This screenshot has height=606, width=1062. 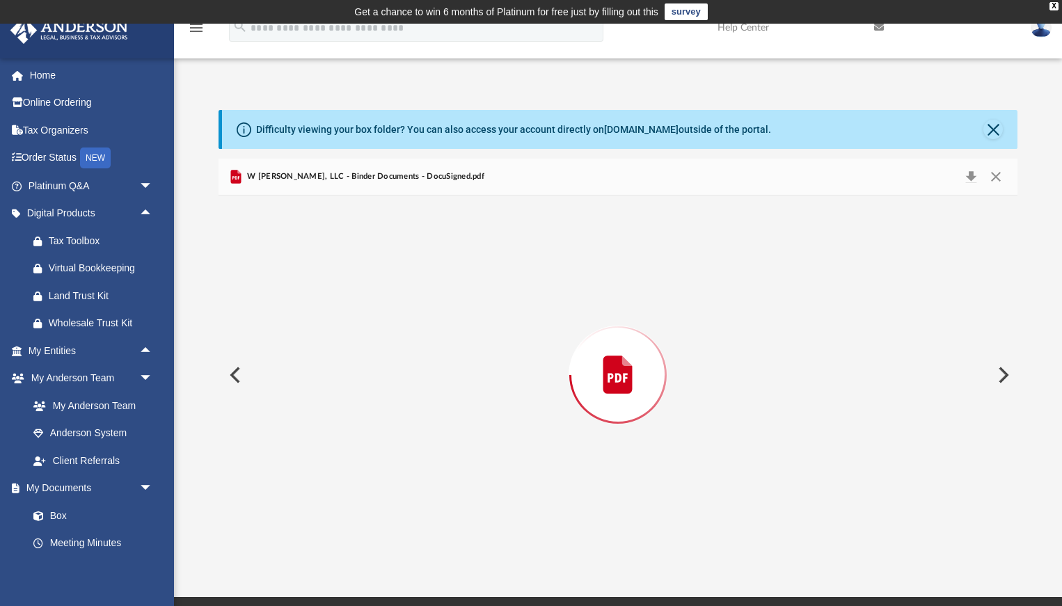 What do you see at coordinates (618, 356) in the screenshot?
I see `div: Preview` at bounding box center [618, 356].